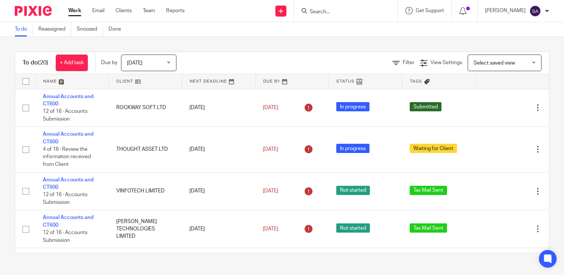 The height and width of the screenshot is (275, 564). Describe the element at coordinates (426, 107) in the screenshot. I see `span: Submitted` at that location.